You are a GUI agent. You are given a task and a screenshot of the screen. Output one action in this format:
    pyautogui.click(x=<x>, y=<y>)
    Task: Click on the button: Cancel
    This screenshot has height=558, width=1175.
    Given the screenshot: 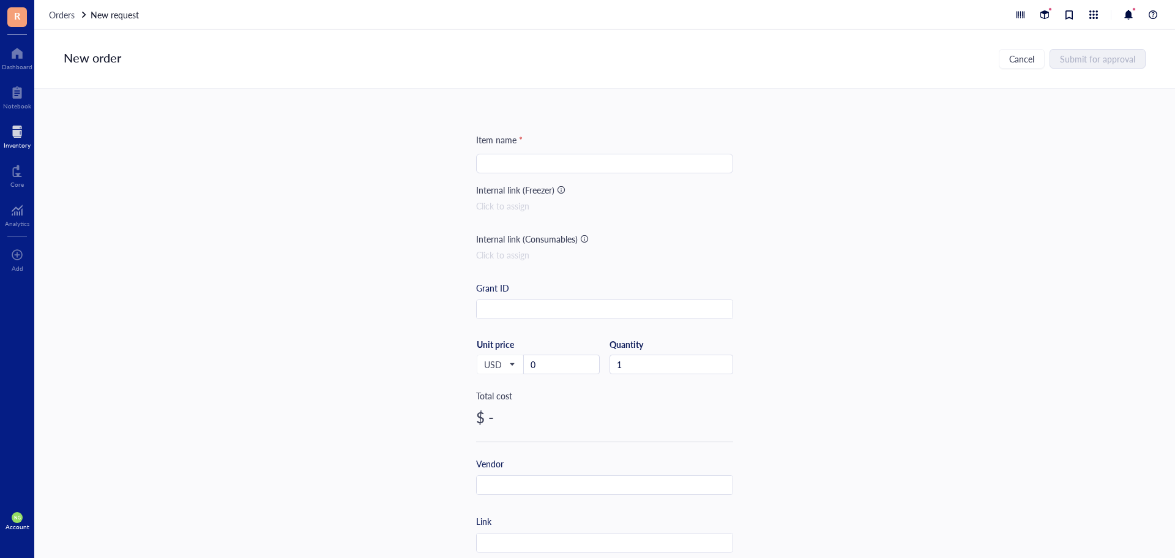 What is the action you would take?
    pyautogui.click(x=1022, y=59)
    